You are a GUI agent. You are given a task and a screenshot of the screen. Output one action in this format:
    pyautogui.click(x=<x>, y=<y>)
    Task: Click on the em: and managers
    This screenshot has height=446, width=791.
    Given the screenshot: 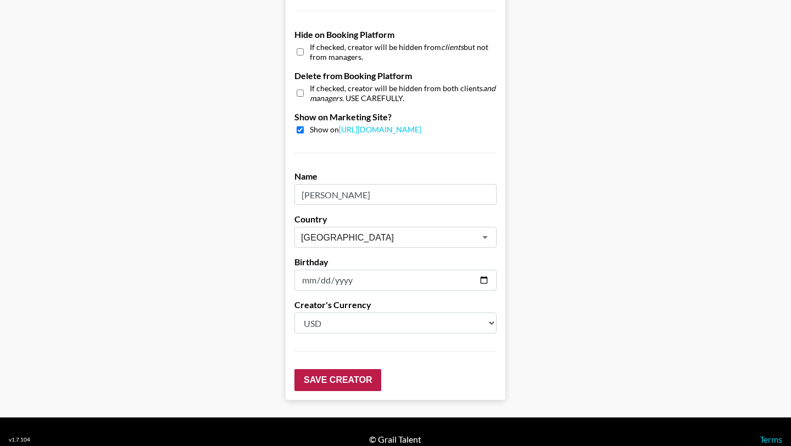 What is the action you would take?
    pyautogui.click(x=403, y=93)
    